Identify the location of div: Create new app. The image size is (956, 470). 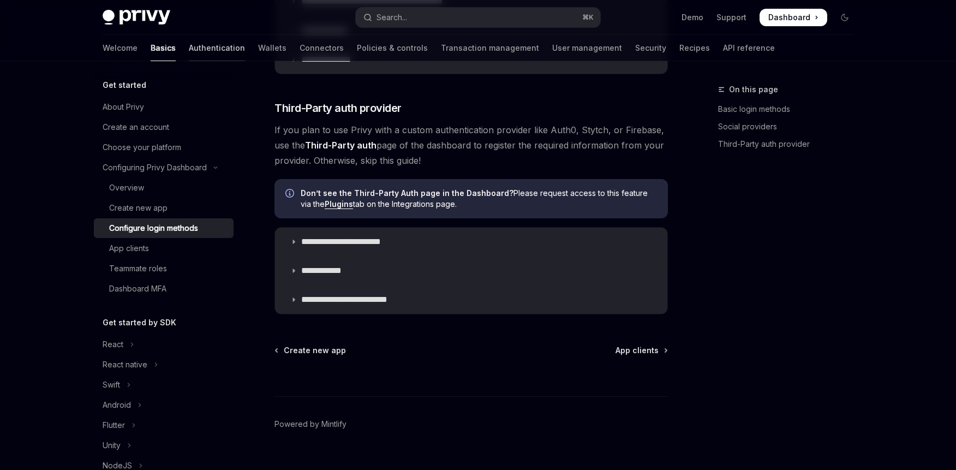
(138, 208).